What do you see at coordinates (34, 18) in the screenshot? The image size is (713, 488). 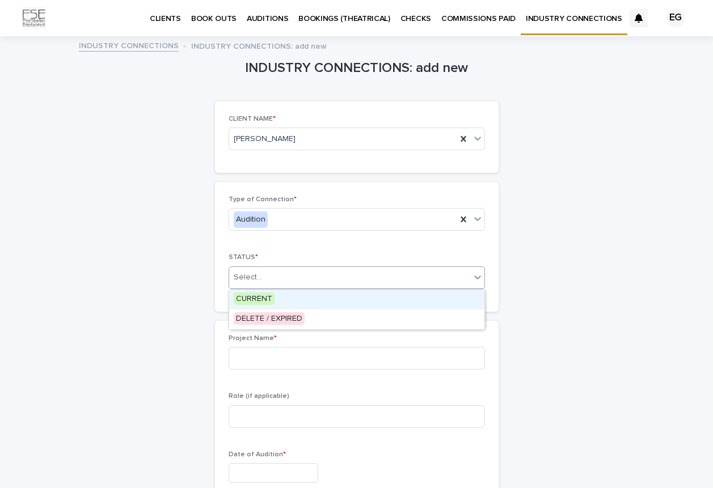 I see `img: Km9EesSdRbS9ajqhBzyo` at bounding box center [34, 18].